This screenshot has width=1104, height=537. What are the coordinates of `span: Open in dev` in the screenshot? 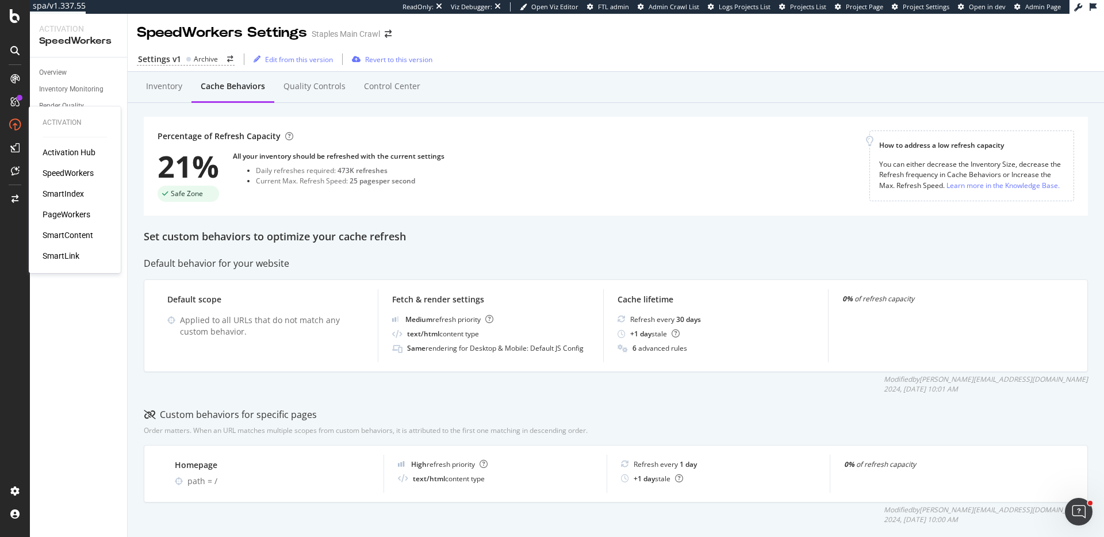 It's located at (987, 6).